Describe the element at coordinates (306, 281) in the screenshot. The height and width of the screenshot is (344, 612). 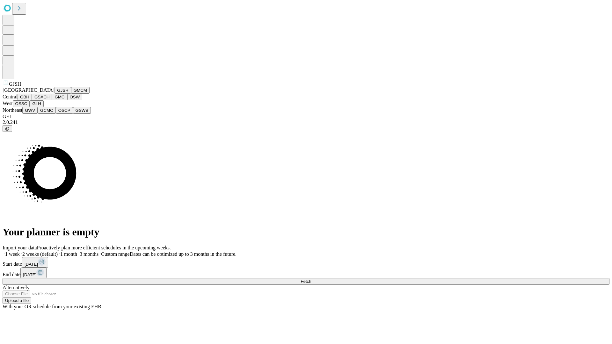
I see `span: Fetch` at that location.